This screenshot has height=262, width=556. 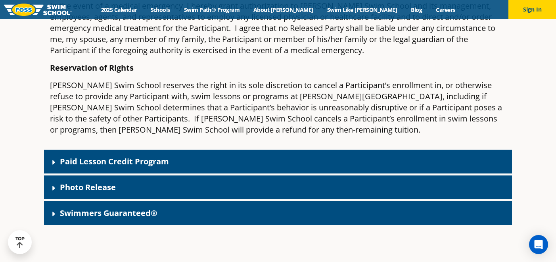 I want to click on a: Schools, so click(x=160, y=10).